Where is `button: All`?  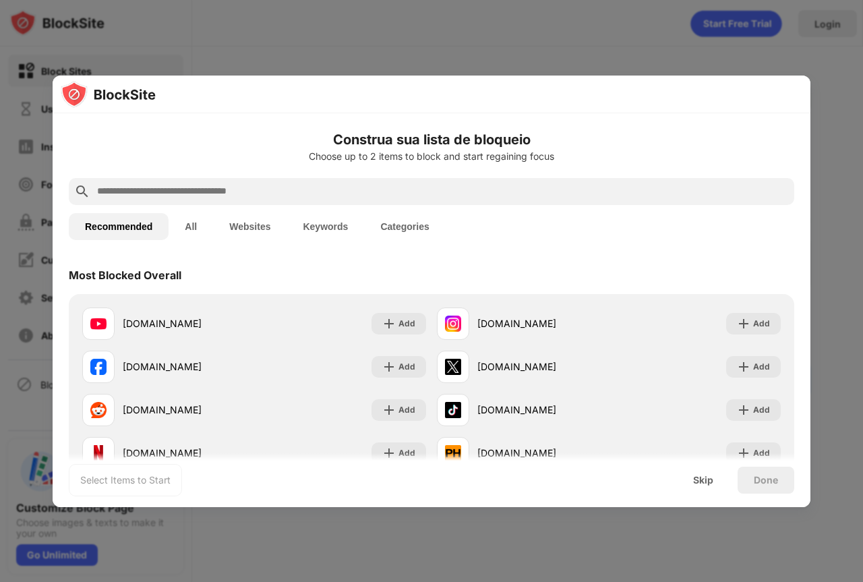
button: All is located at coordinates (191, 227).